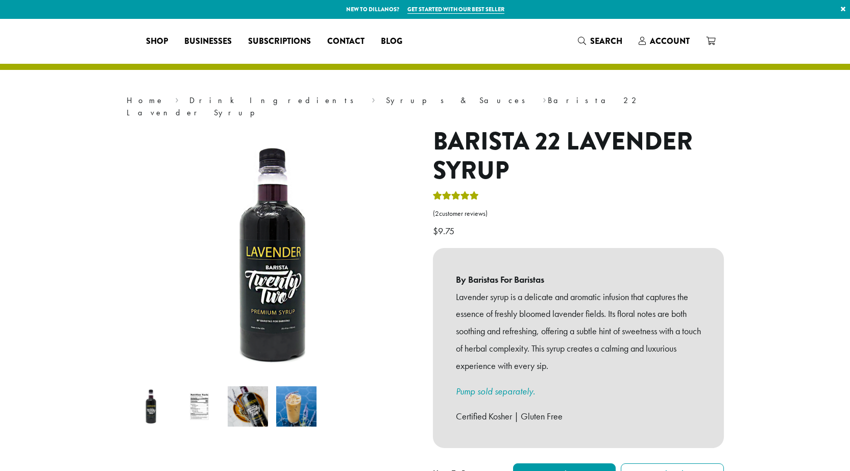 The width and height of the screenshot is (850, 471). What do you see at coordinates (199, 406) in the screenshot?
I see `img: Barista 22 Lavender Syrup - Image 2` at bounding box center [199, 406].